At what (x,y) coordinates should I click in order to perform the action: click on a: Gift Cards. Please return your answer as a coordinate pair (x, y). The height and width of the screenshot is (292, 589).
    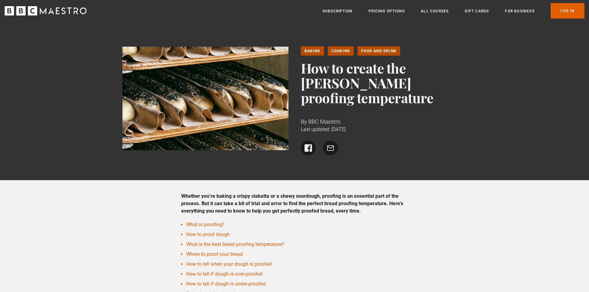
    Looking at the image, I should click on (477, 11).